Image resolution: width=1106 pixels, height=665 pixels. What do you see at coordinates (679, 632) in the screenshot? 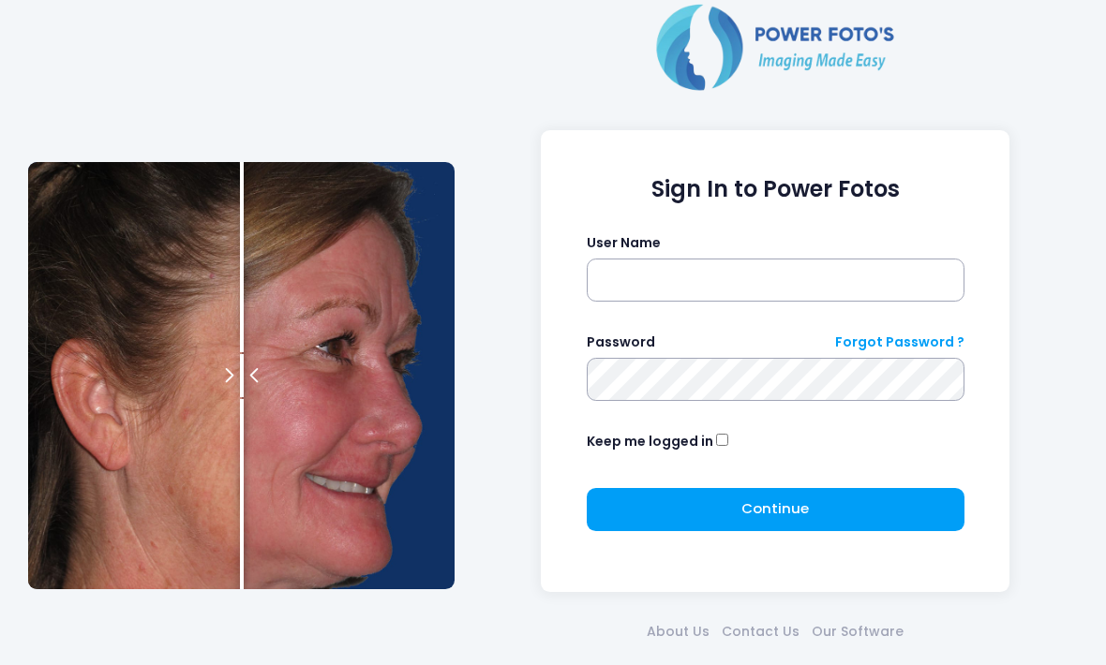
I see `a: About Us` at bounding box center [679, 632].